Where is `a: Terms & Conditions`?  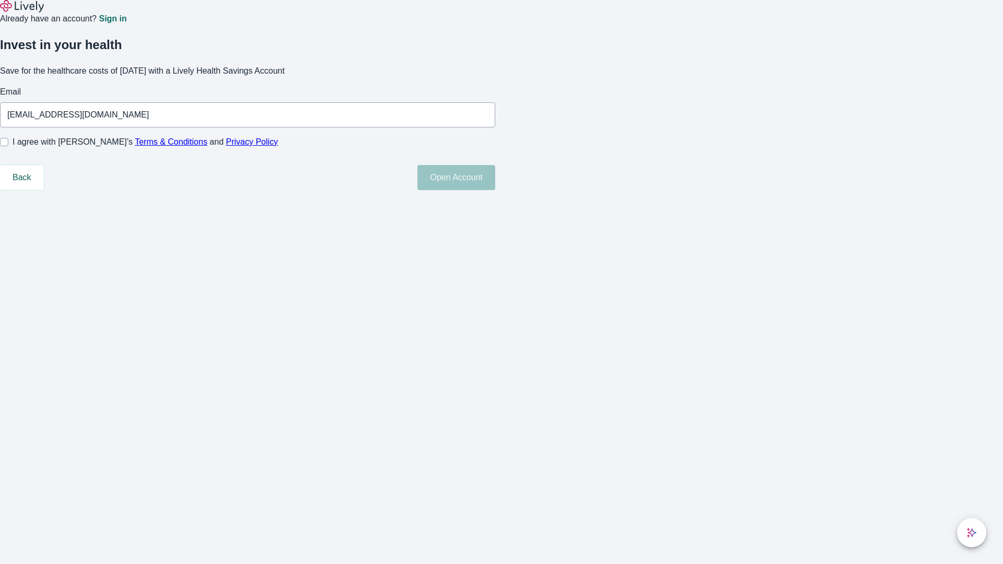
a: Terms & Conditions is located at coordinates (171, 142).